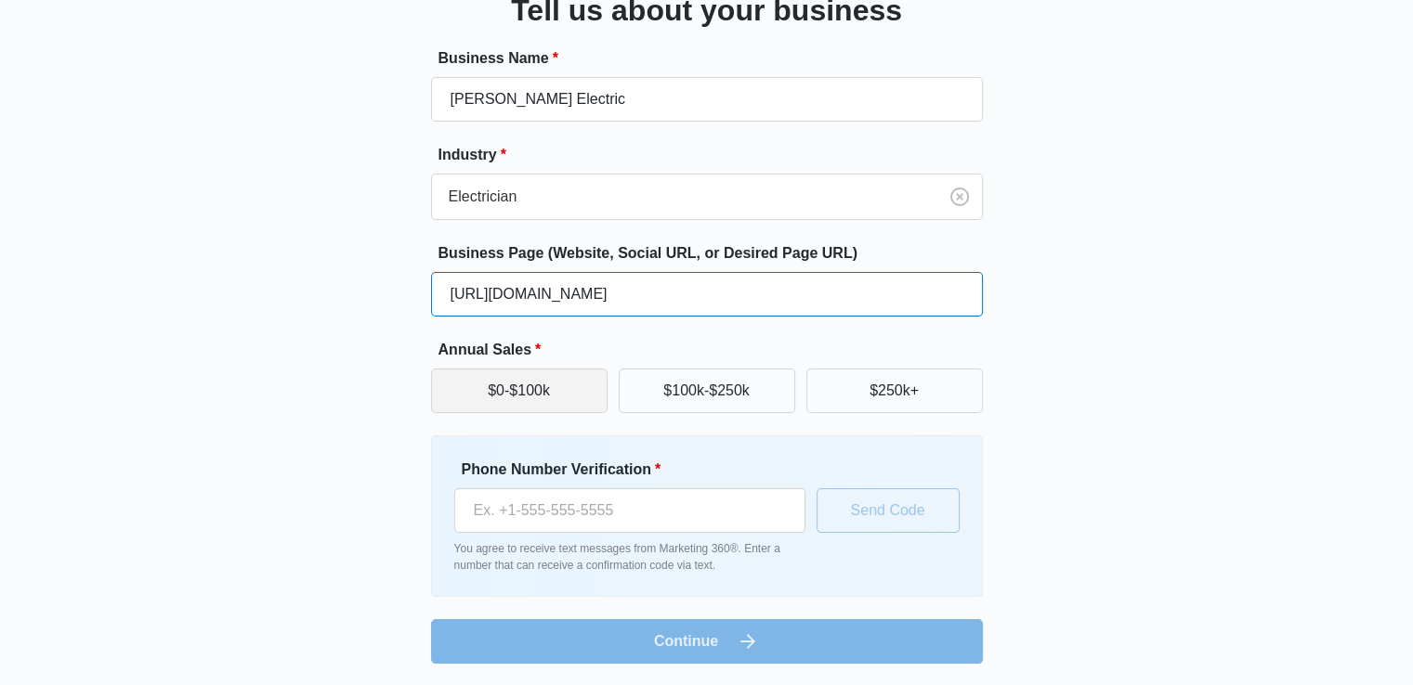  What do you see at coordinates (714, 59) in the screenshot?
I see `label: Business Name` at bounding box center [714, 59].